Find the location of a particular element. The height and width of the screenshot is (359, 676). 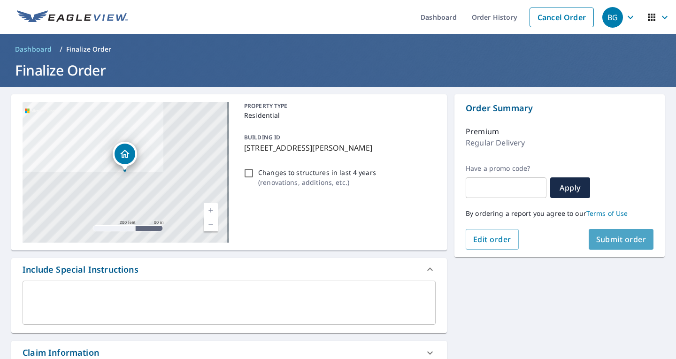

p: Residential is located at coordinates (338, 115).